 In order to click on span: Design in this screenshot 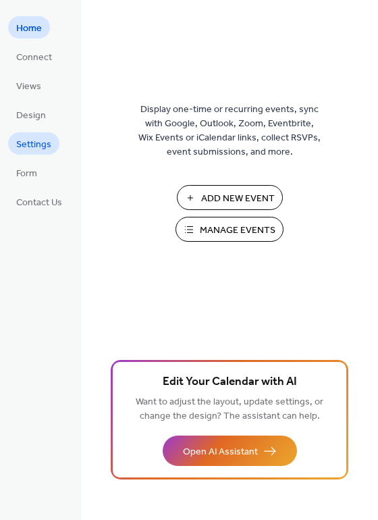, I will do `click(31, 115)`.